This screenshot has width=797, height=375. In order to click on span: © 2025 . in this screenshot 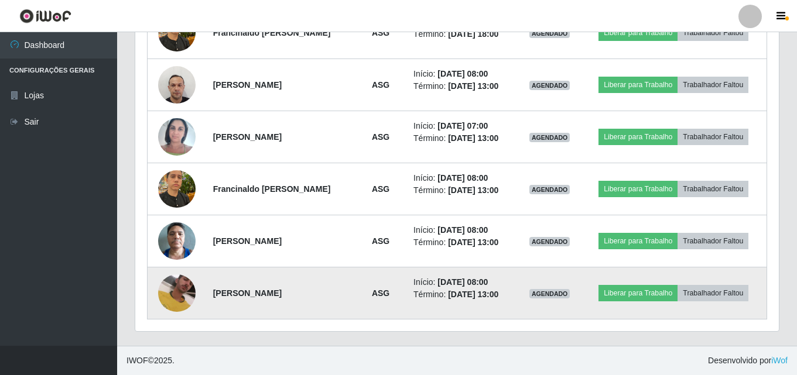, I will do `click(151, 361)`.